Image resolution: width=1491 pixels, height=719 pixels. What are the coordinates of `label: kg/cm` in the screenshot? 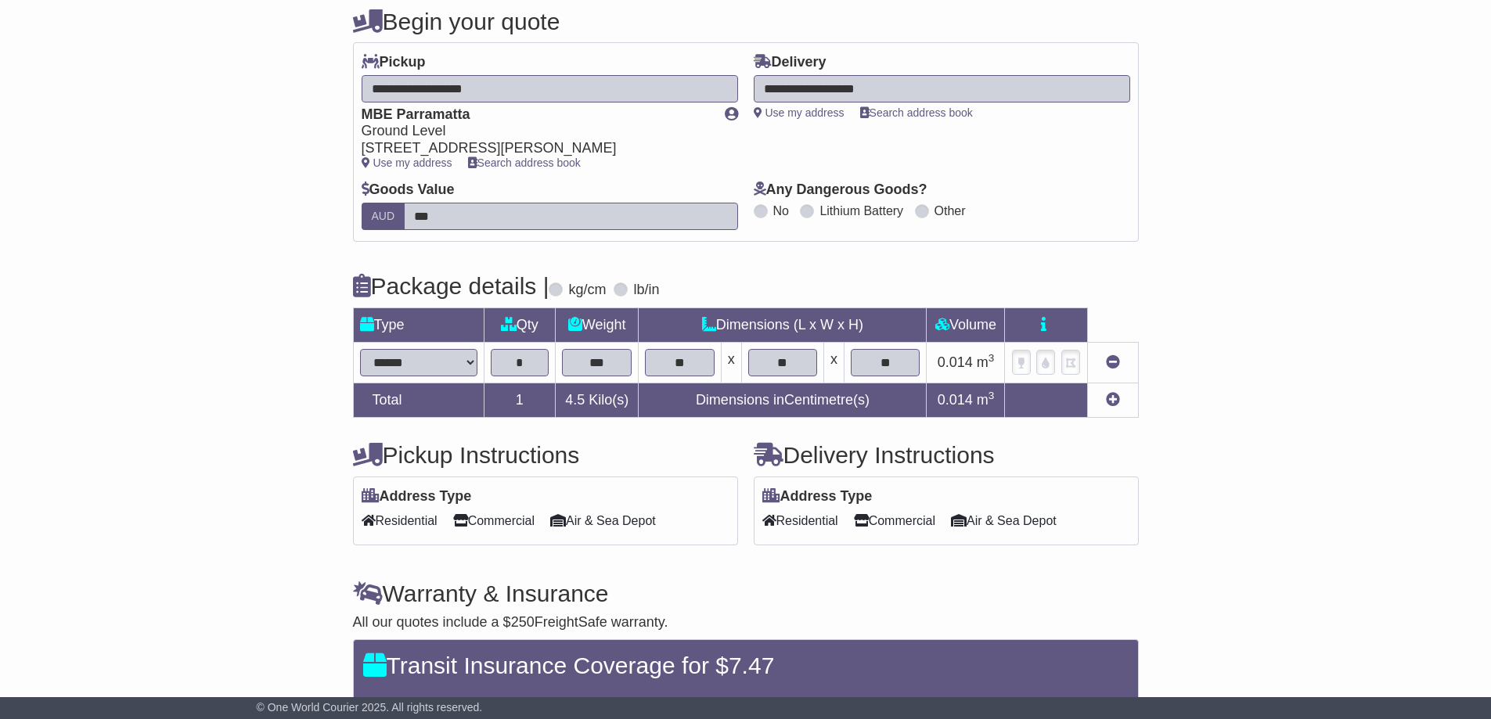 It's located at (587, 290).